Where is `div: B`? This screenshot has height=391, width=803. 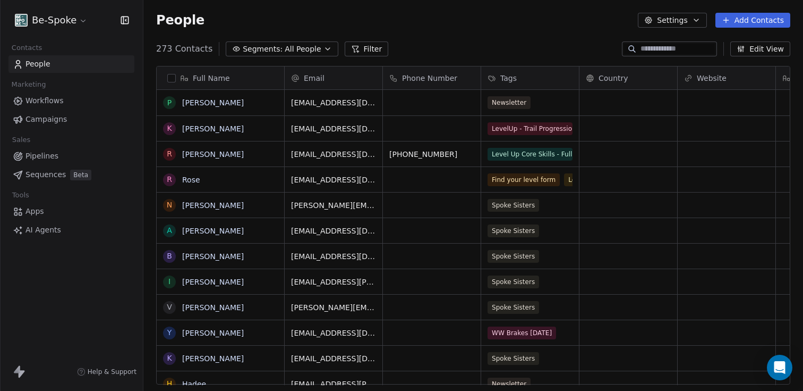 div: B is located at coordinates (170, 256).